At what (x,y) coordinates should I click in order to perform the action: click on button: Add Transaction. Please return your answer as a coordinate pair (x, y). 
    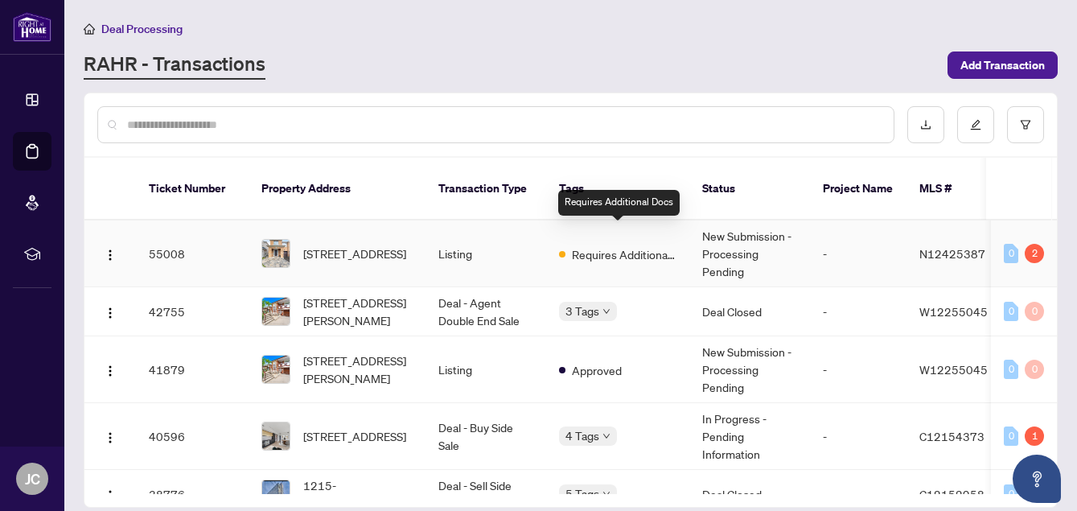
    Looking at the image, I should click on (1002, 65).